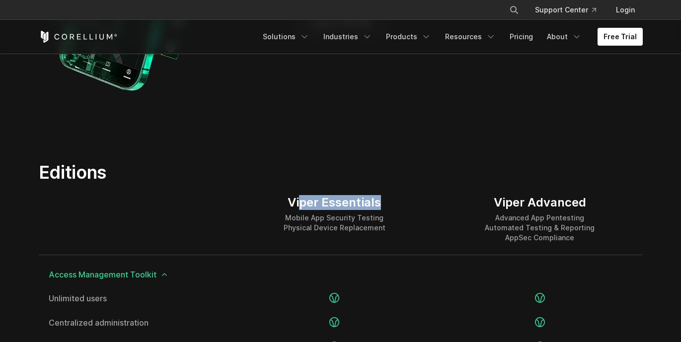 The height and width of the screenshot is (342, 681). Describe the element at coordinates (135, 299) in the screenshot. I see `a: Unlimited users` at that location.